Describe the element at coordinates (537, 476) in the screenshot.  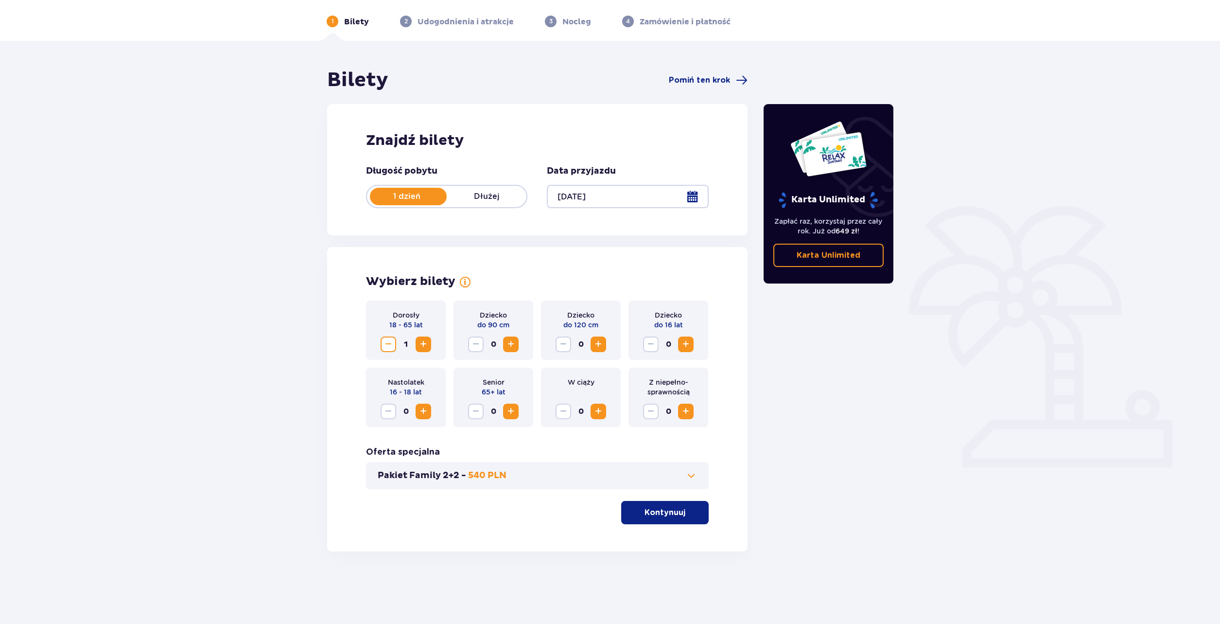
I see `button: Pakiet Family 2+2 -540 PLN` at that location.